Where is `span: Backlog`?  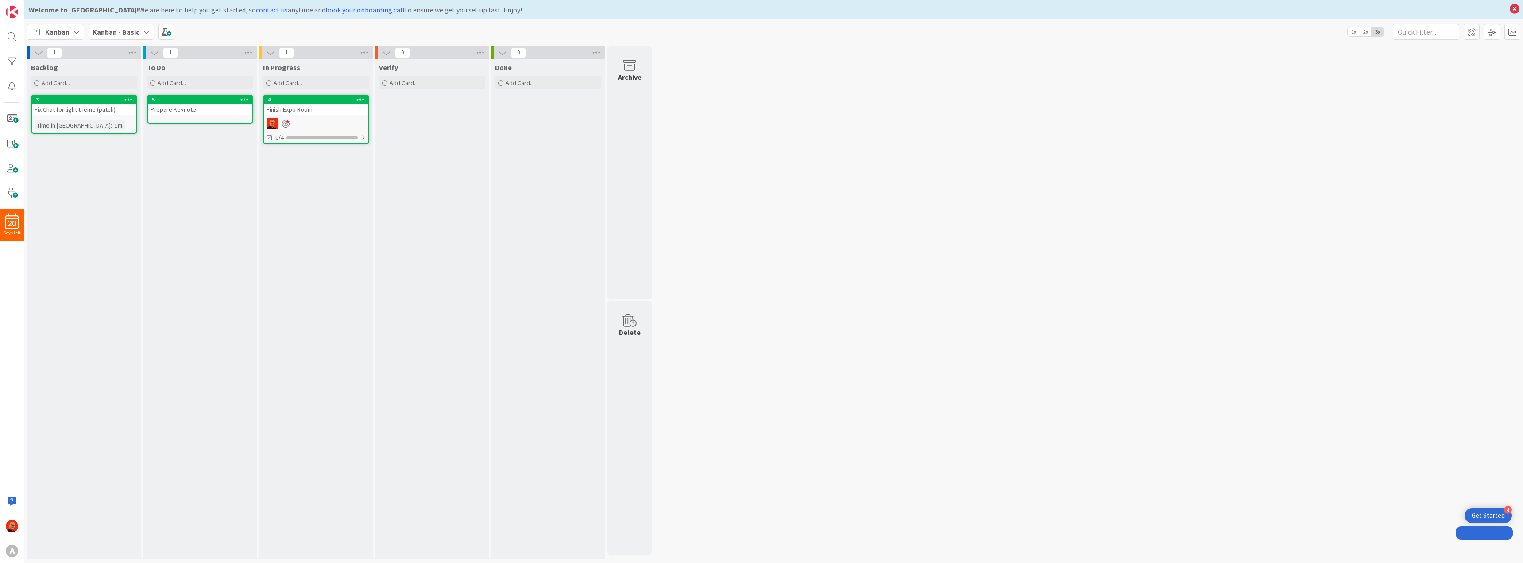
span: Backlog is located at coordinates (44, 67).